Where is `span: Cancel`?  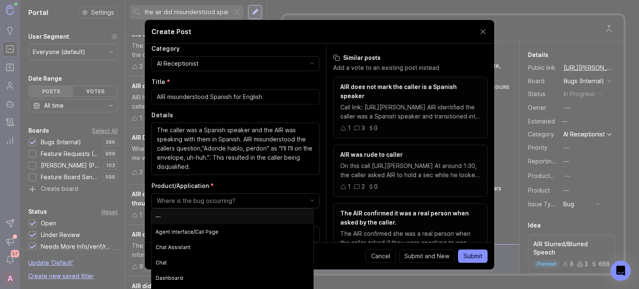
span: Cancel is located at coordinates (381, 256).